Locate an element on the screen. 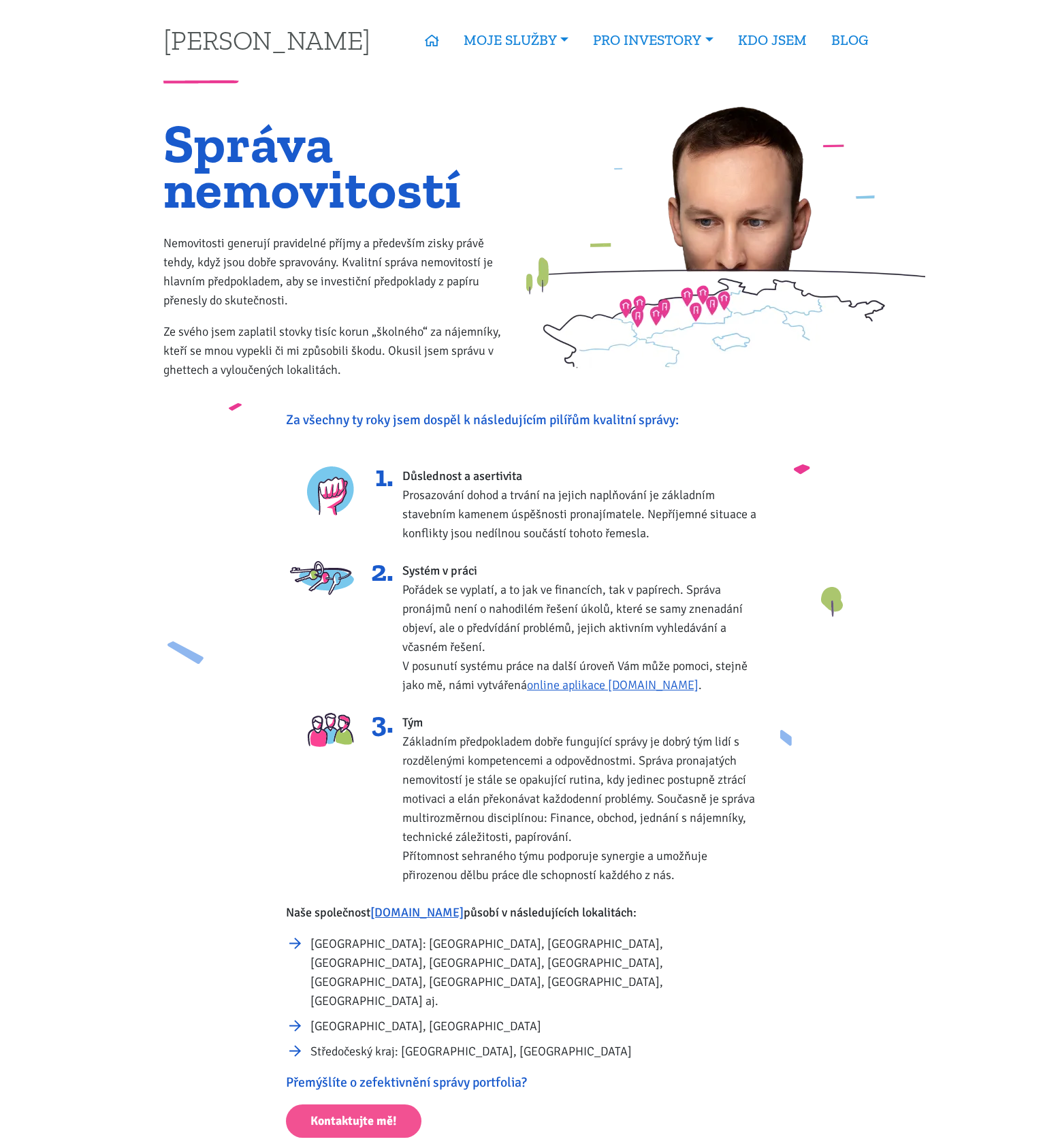 The width and height of the screenshot is (1043, 1148). strong: Systém v práci is located at coordinates (440, 570).